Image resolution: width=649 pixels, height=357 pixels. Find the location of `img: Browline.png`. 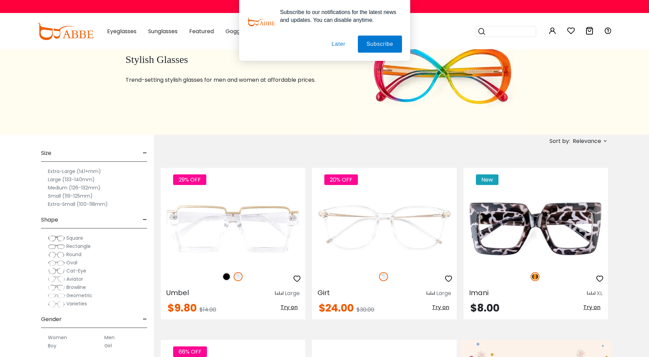

img: Browline.png is located at coordinates (56, 288).